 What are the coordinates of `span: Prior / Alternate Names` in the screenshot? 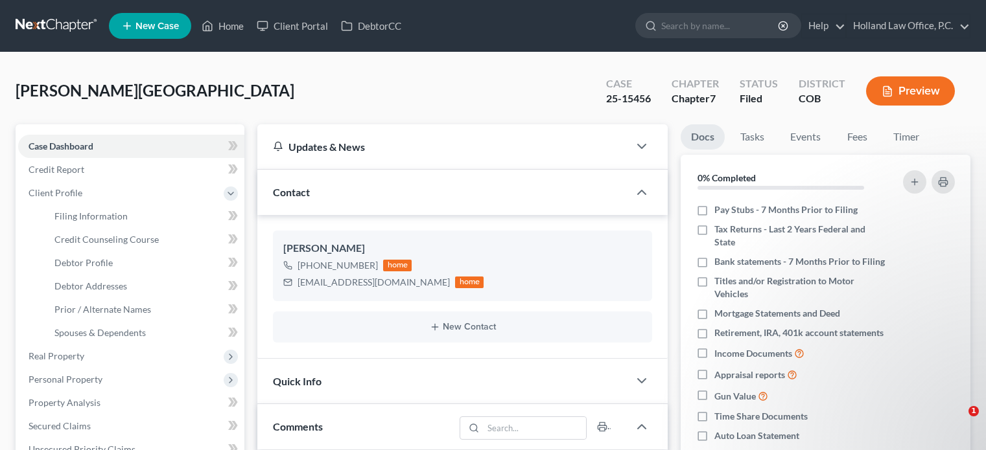 It's located at (102, 309).